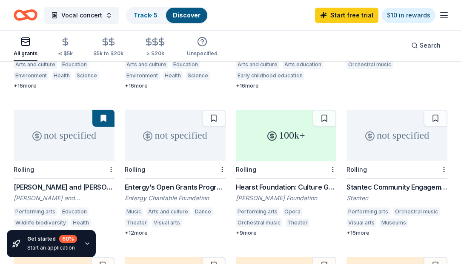 Image resolution: width=461 pixels, height=264 pixels. What do you see at coordinates (65, 47) in the screenshot?
I see `button: ≤ $5k` at bounding box center [65, 47].